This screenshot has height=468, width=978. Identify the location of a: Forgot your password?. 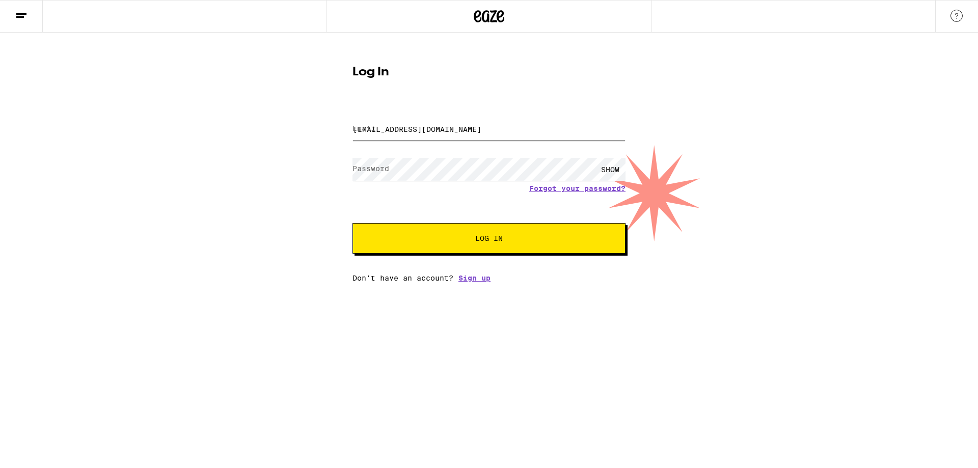
(577, 188).